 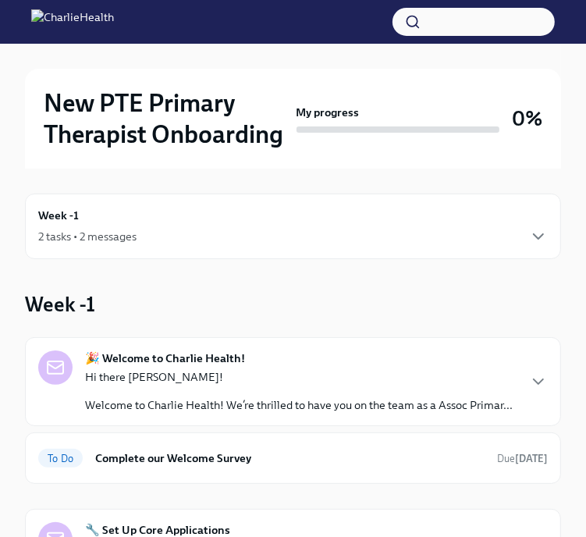 I want to click on h3: Week -1, so click(x=60, y=304).